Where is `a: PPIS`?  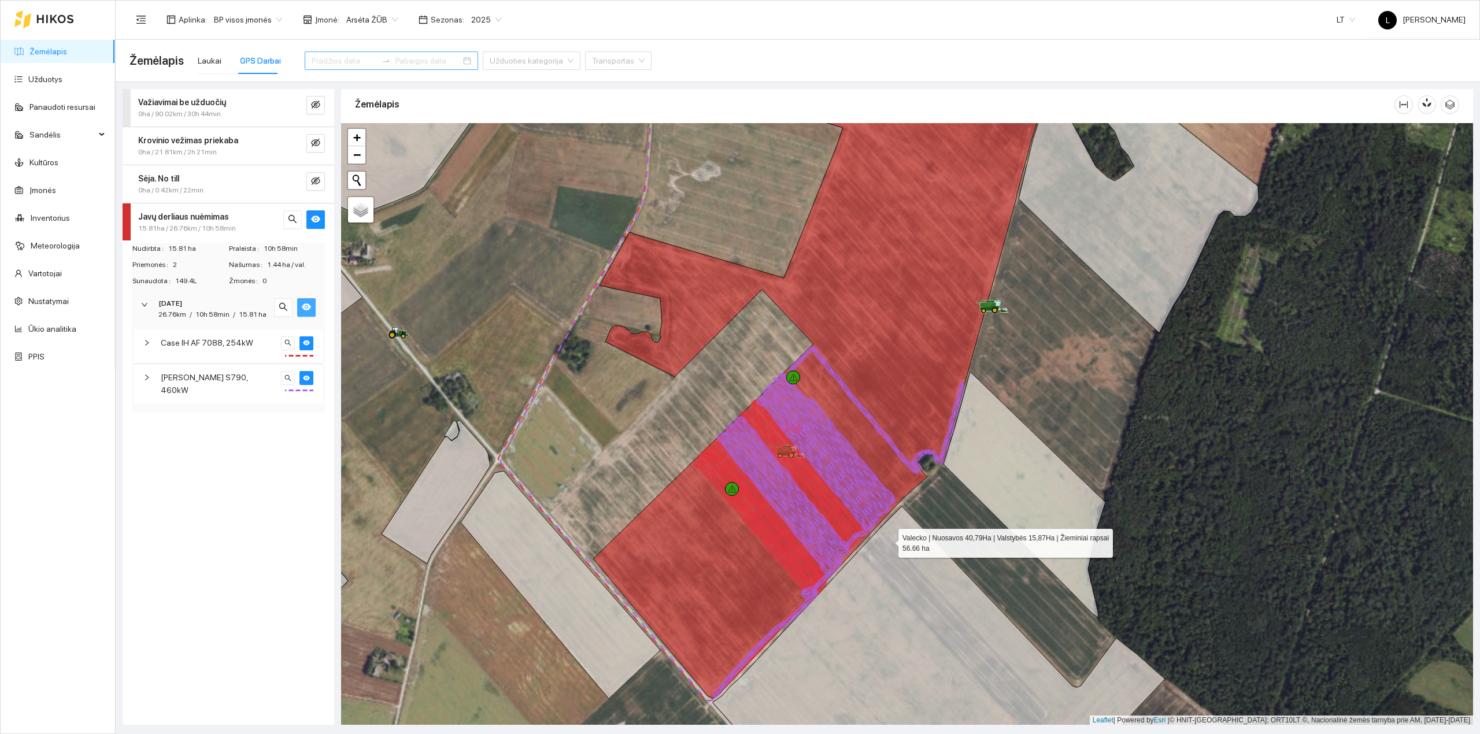
a: PPIS is located at coordinates (36, 357).